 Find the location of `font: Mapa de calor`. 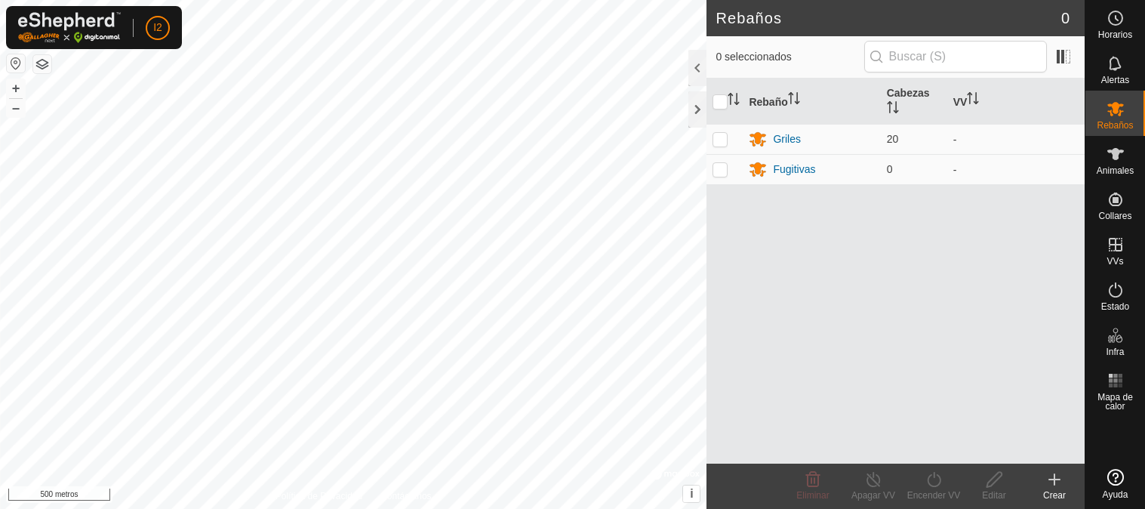

font: Mapa de calor is located at coordinates (1115, 402).